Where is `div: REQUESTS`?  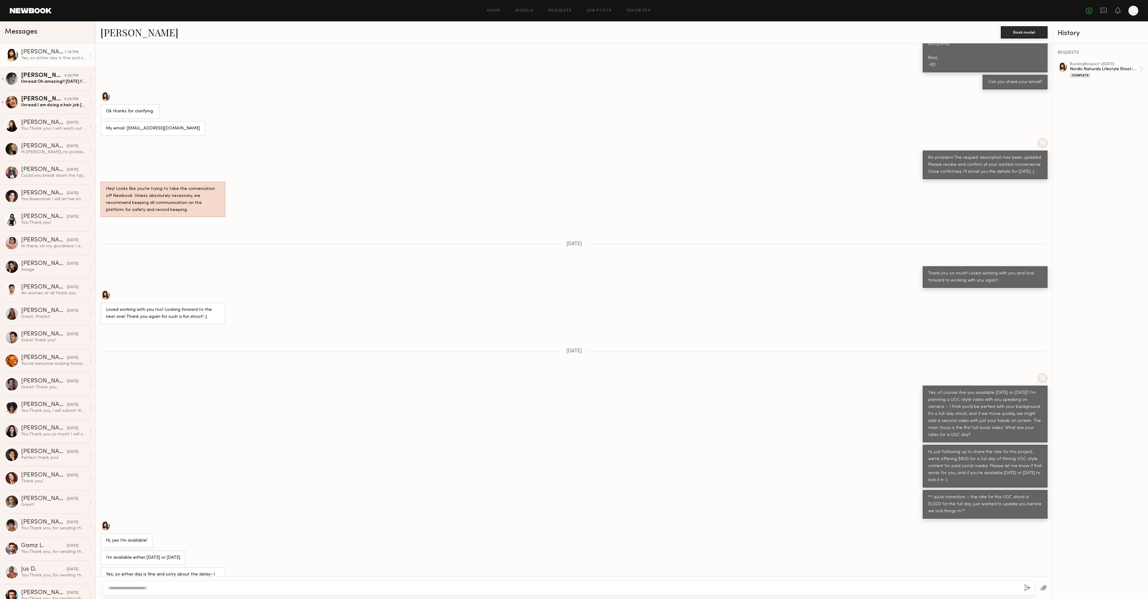
div: REQUESTS is located at coordinates (1100, 53).